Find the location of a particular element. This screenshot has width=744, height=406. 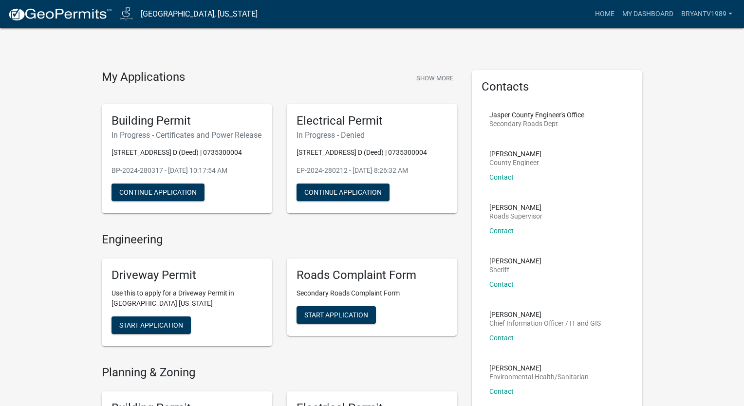

h4: Planning & Zoning is located at coordinates (279, 372).